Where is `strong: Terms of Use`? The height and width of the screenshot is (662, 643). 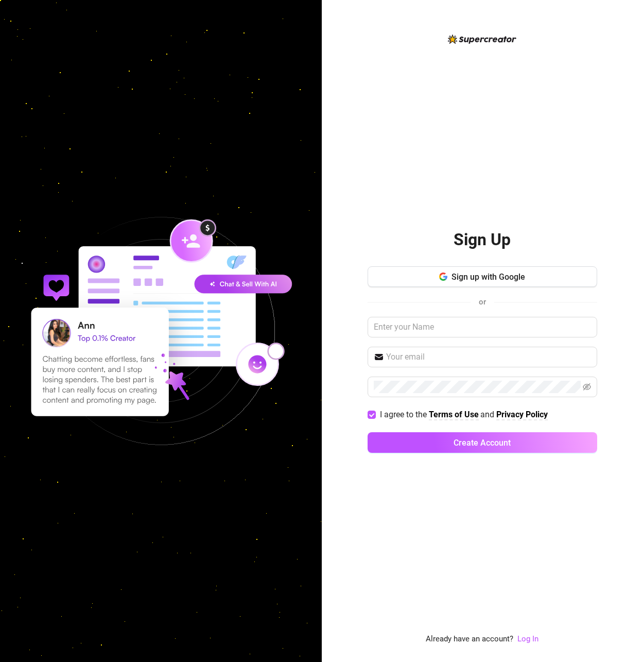
strong: Terms of Use is located at coordinates (454, 414).